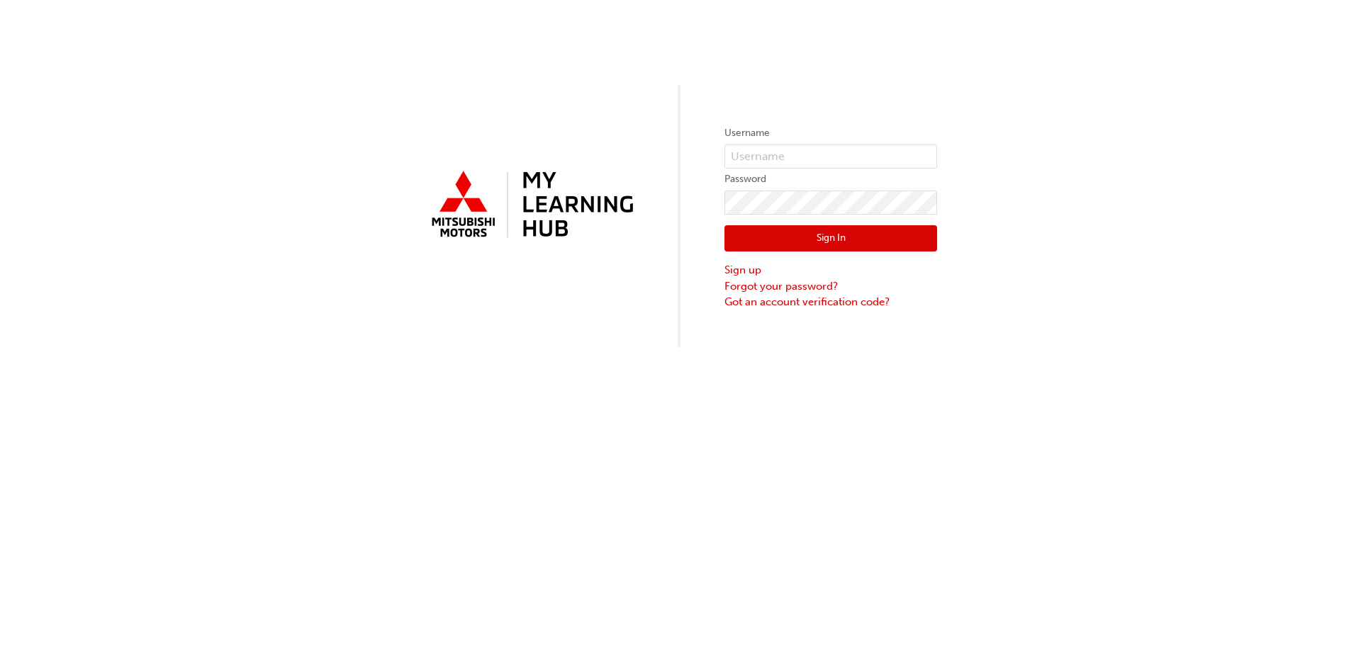 This screenshot has height=651, width=1361. Describe the element at coordinates (831, 179) in the screenshot. I see `label: Password` at that location.